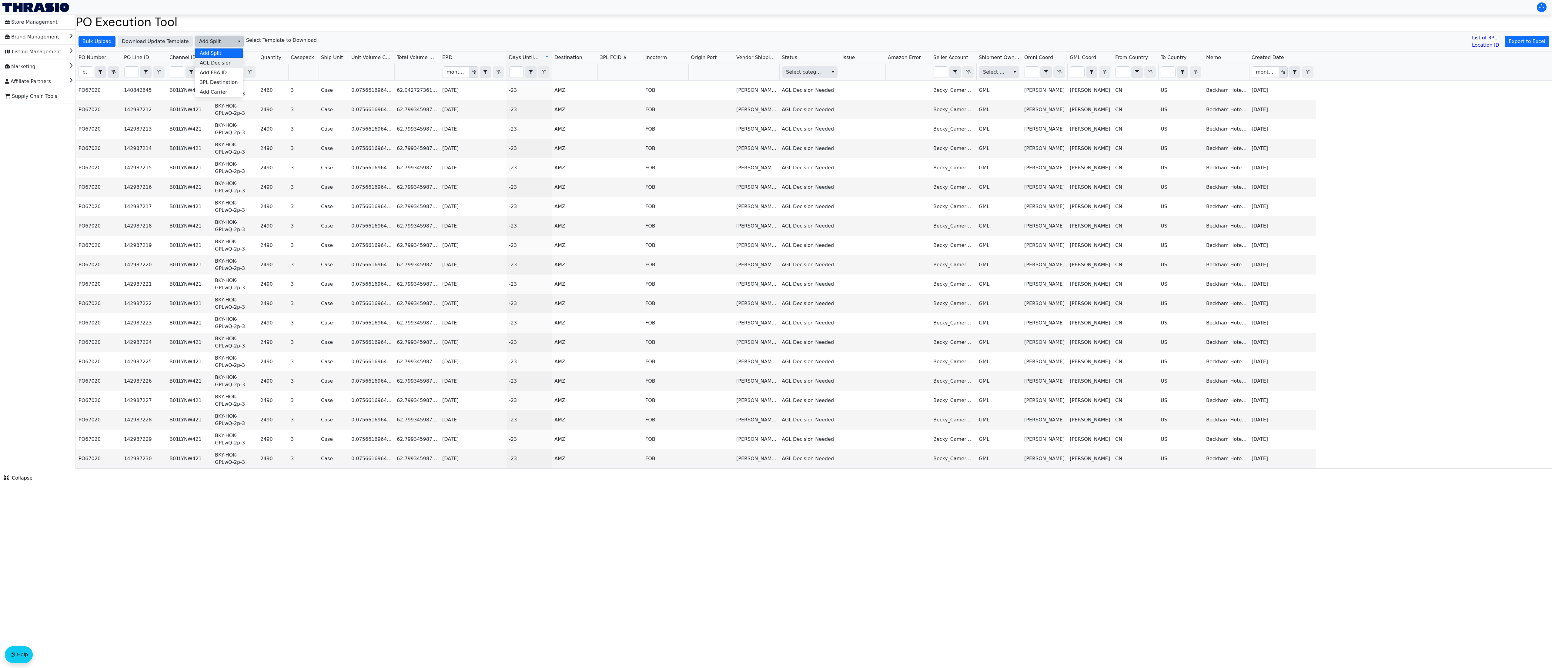 This screenshot has width=1552, height=668. What do you see at coordinates (36, 7) in the screenshot?
I see `img: Thrasio Logo` at bounding box center [36, 7].